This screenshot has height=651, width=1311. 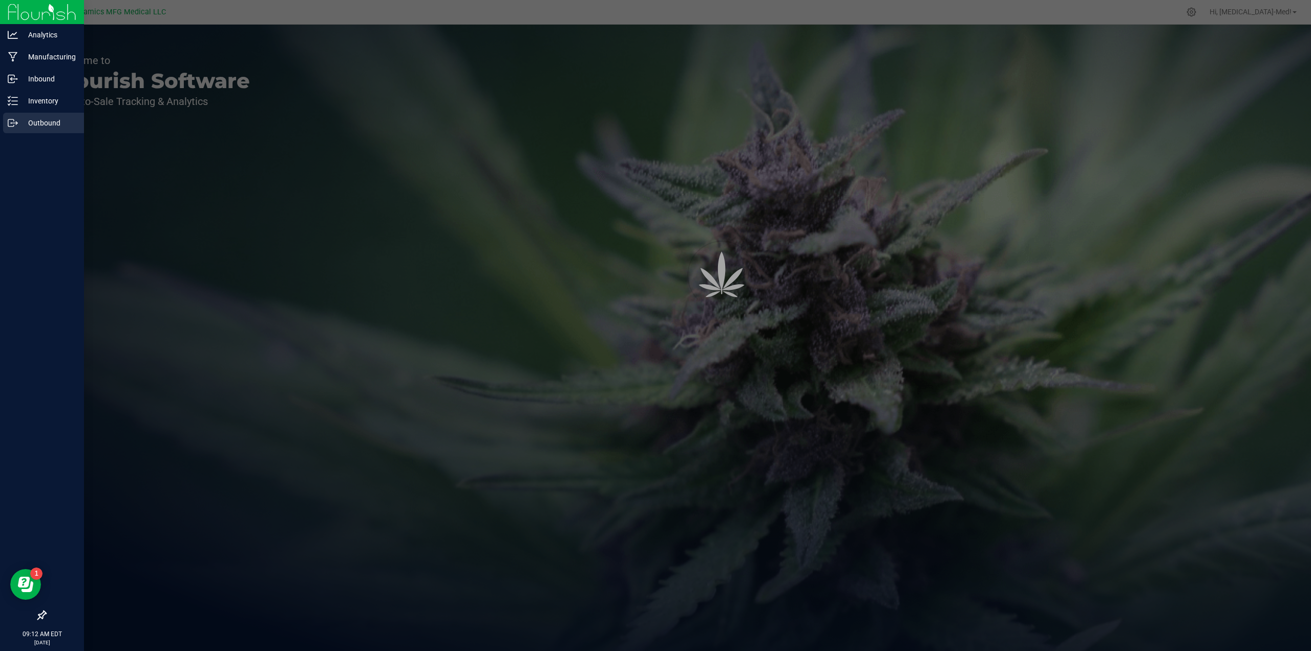 What do you see at coordinates (13, 35) in the screenshot?
I see `inline-svg: Analytics` at bounding box center [13, 35].